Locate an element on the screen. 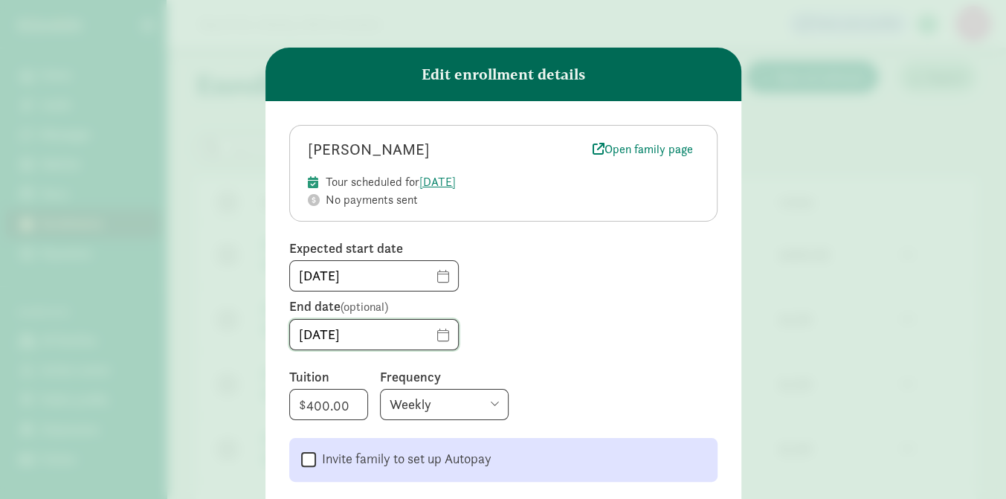 This screenshot has width=1006, height=499. div: Tour scheduled for is located at coordinates (512, 182).